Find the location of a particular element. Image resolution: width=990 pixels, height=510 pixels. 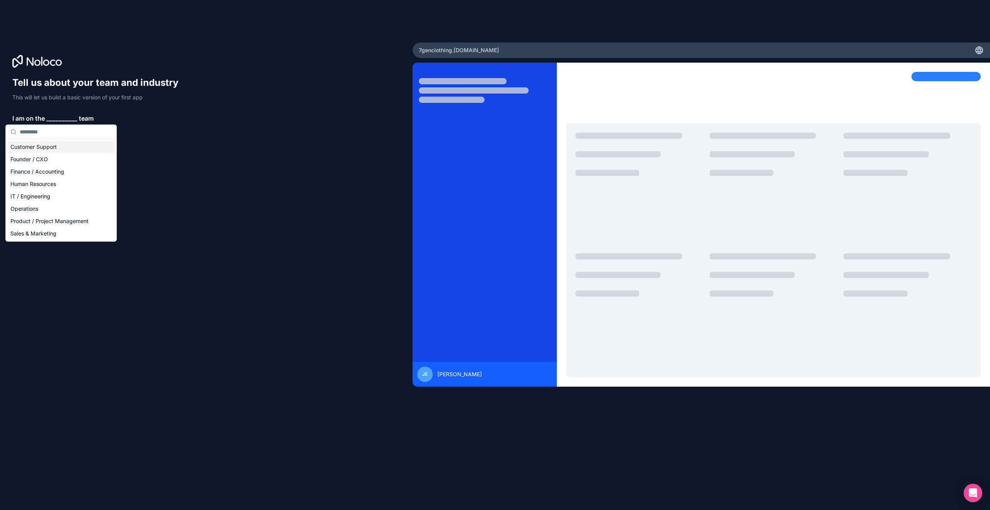

span: team is located at coordinates (86, 118).